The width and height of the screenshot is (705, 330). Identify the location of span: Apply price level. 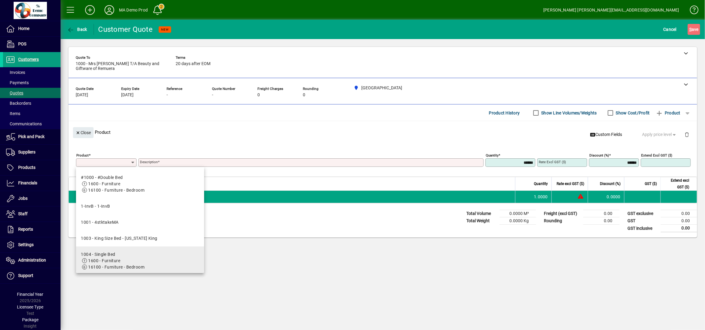
(660, 134).